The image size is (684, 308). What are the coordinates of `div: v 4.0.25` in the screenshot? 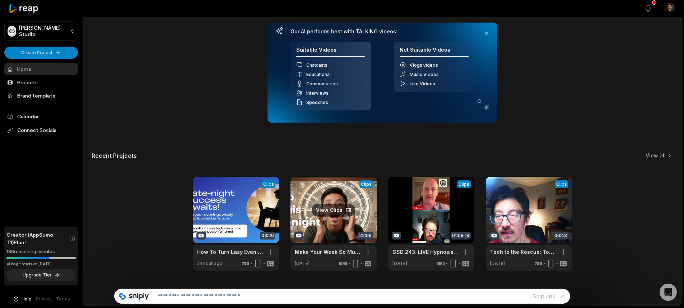 It's located at (28, 14).